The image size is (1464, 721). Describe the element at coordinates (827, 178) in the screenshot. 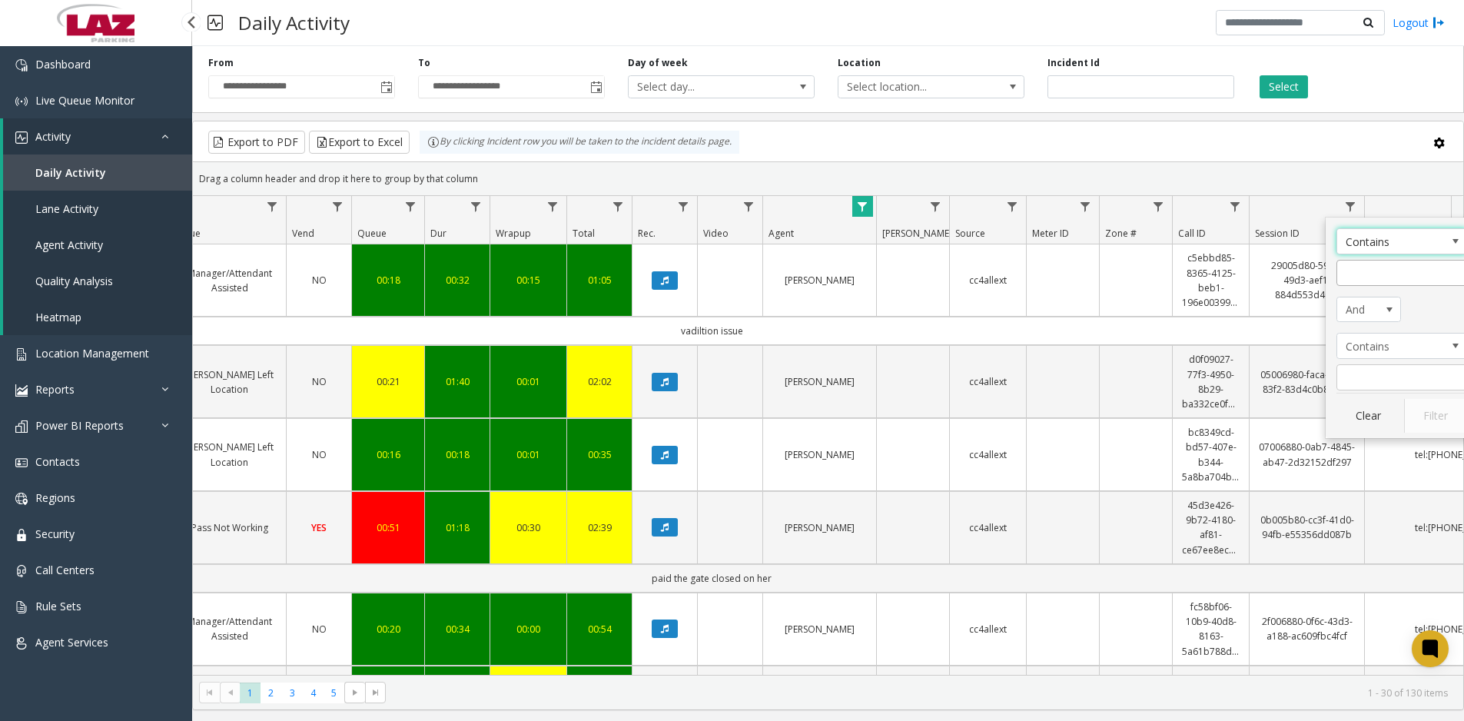

I see `div: Drag a column header and drop it here to group by that column` at that location.